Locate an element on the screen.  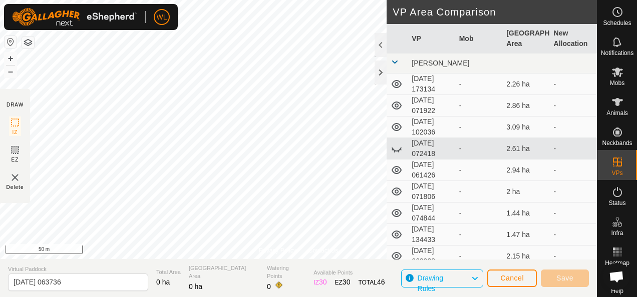
span: Virtual Paddock is located at coordinates (78, 269).